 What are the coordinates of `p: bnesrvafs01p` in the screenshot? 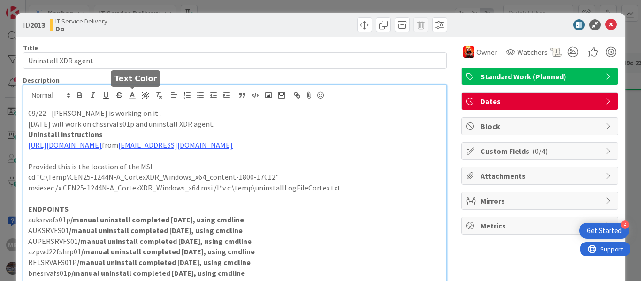 It's located at (235, 273).